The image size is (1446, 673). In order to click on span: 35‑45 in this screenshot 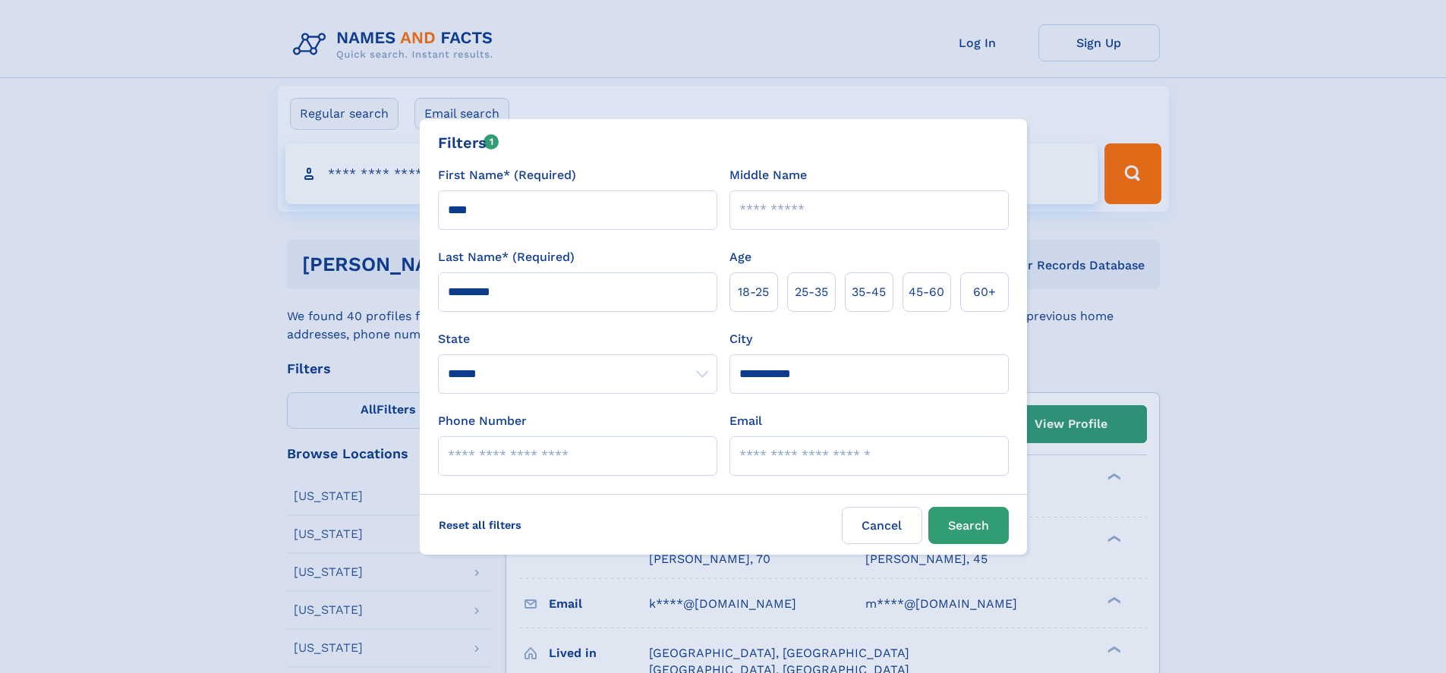, I will do `click(869, 292)`.